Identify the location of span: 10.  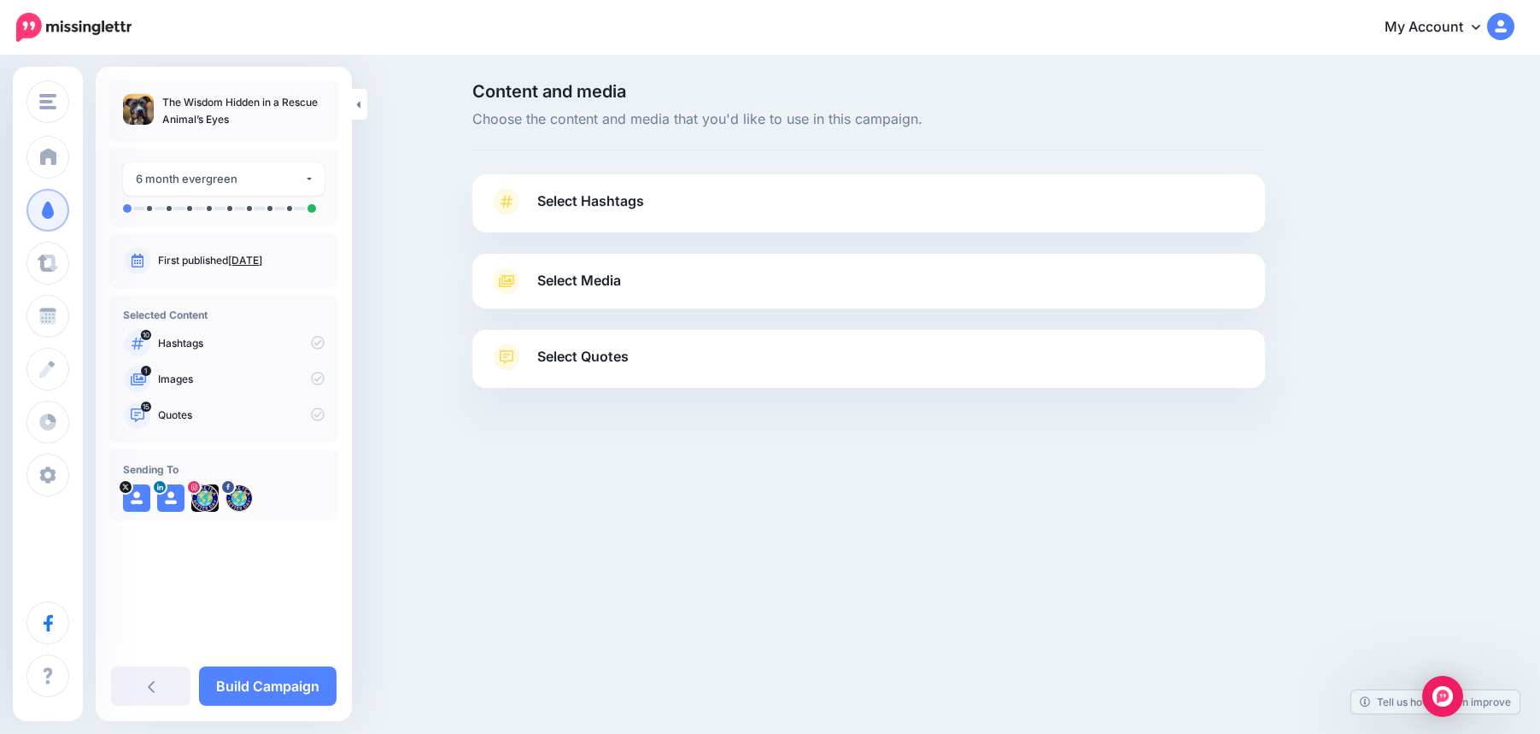
(146, 335).